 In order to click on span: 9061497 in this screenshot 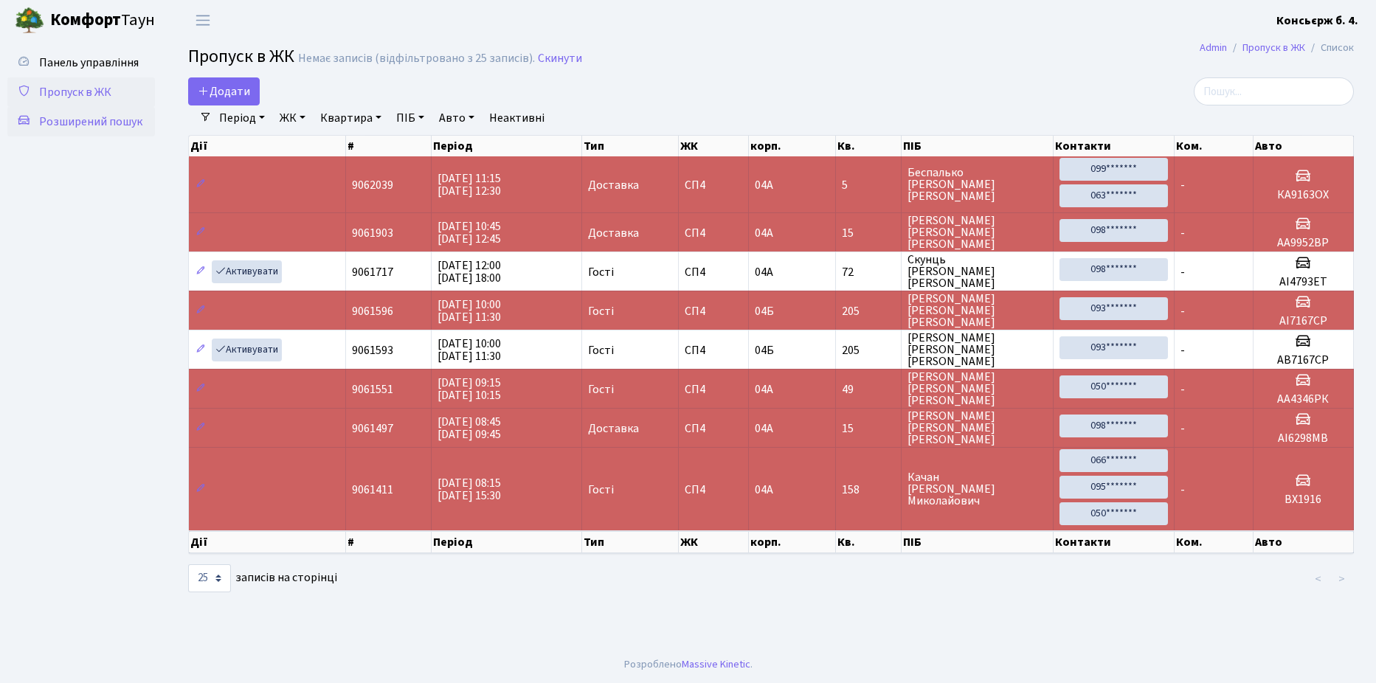, I will do `click(373, 429)`.